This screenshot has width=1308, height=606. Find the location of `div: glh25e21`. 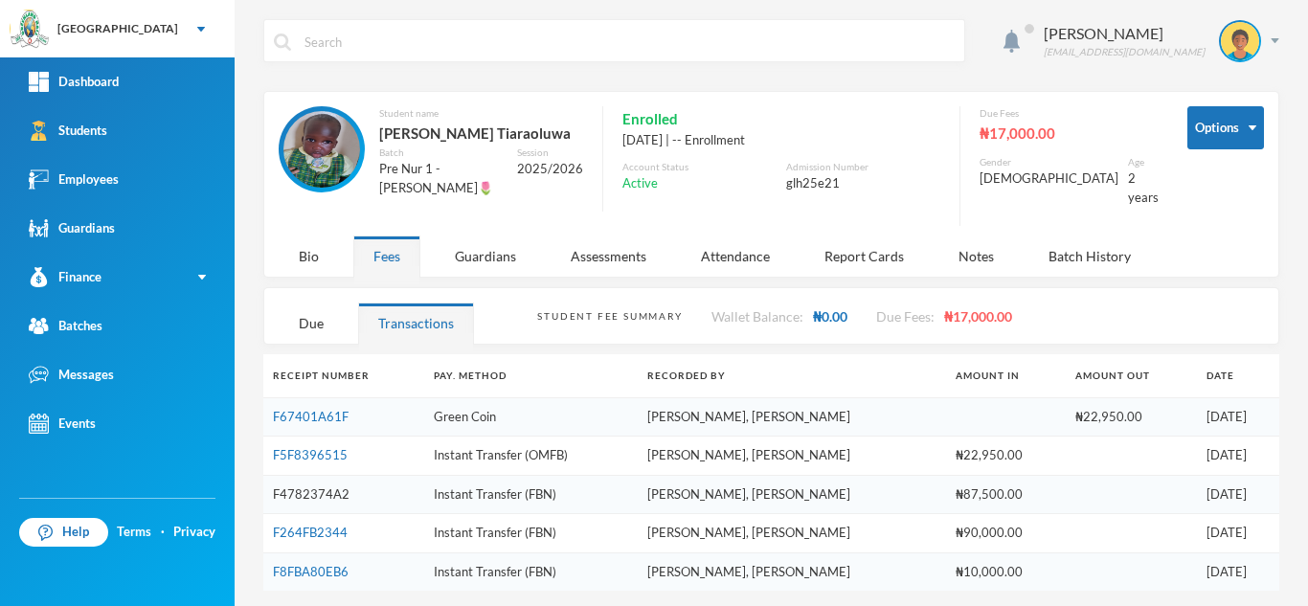

div: glh25e21 is located at coordinates (863, 184).